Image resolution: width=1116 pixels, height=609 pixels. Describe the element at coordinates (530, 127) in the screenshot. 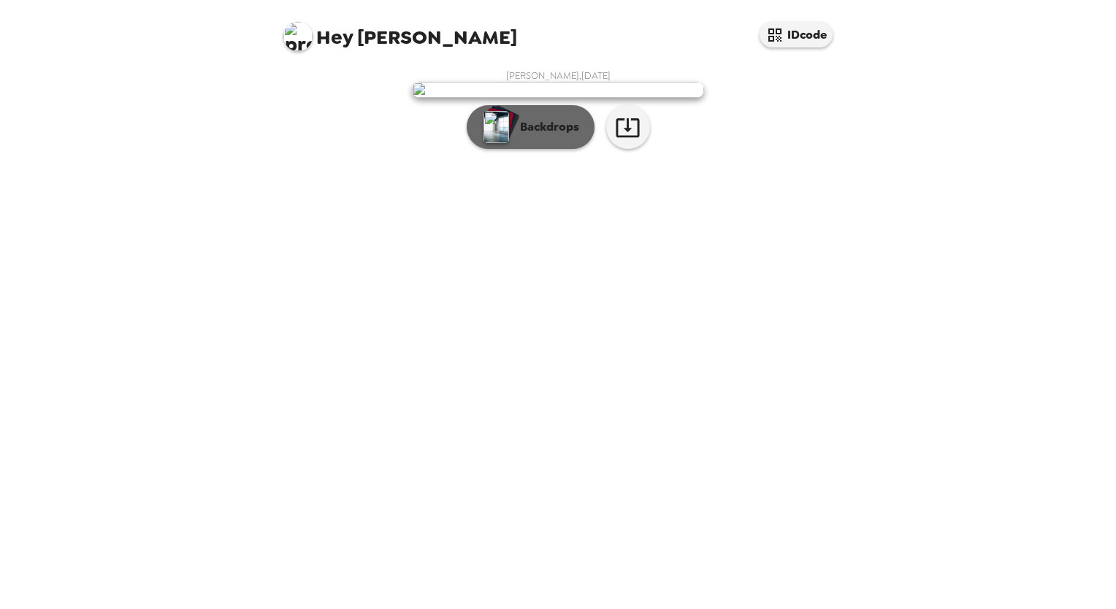

I see `button: Backdrops` at that location.